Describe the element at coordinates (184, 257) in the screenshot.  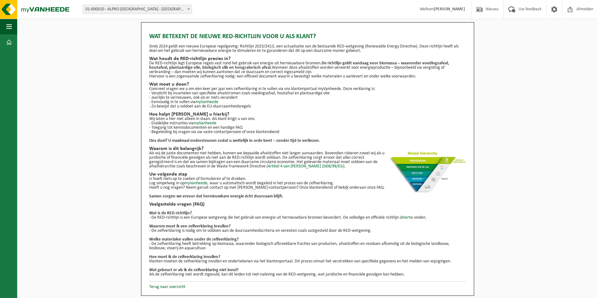
I see `b: Hoe moet ik de zelfverklaring invullen?` at that location.